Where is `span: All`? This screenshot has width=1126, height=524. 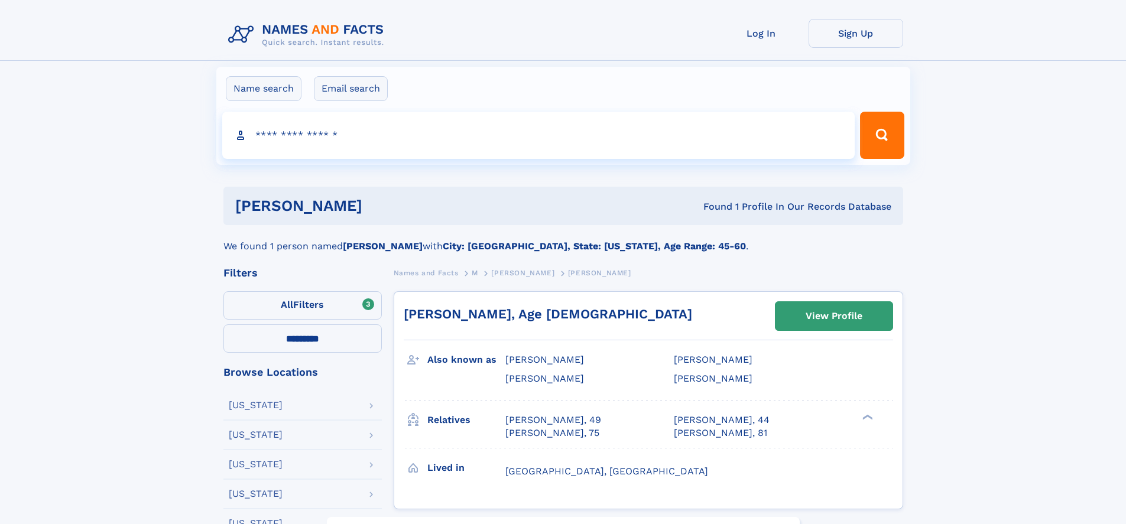 span: All is located at coordinates (287, 304).